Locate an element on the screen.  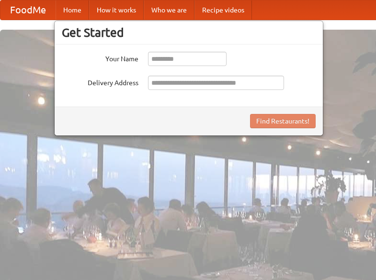
a: FoodMe is located at coordinates (28, 10).